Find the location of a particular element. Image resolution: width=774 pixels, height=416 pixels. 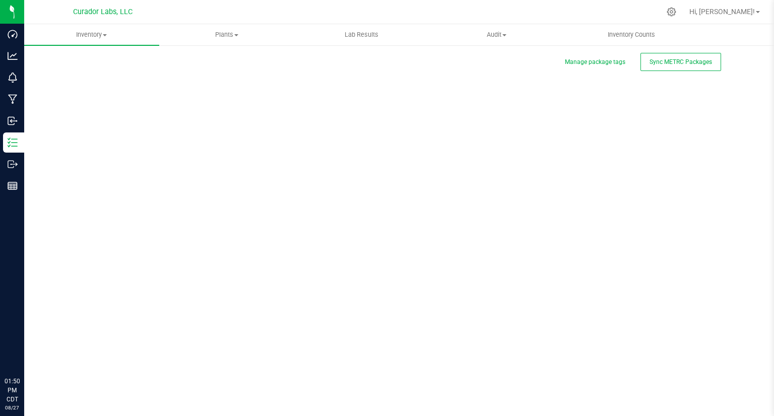

span: Sync METRC Packages is located at coordinates (680, 62).